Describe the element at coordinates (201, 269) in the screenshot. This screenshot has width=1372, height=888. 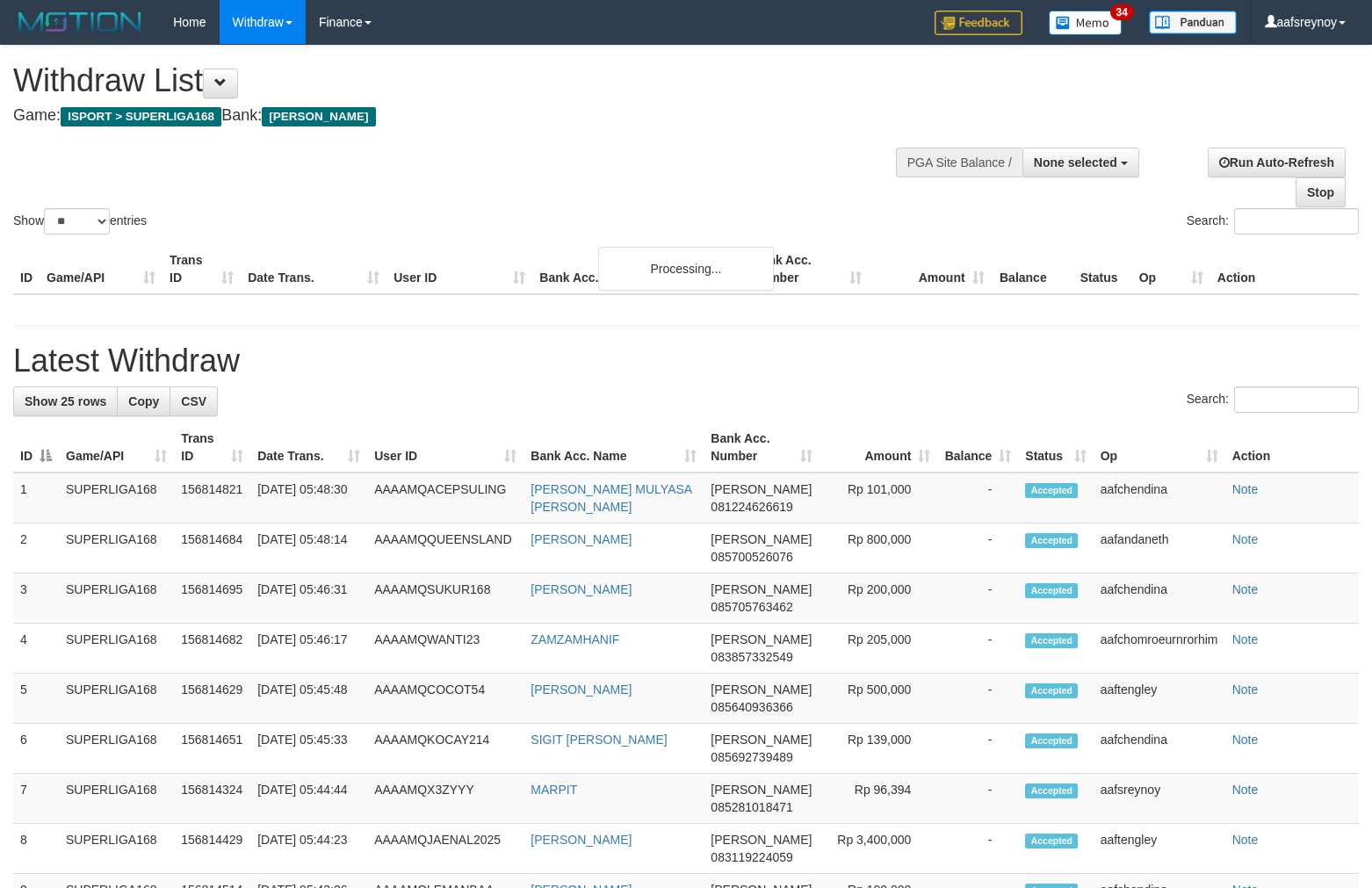
I see `th: Trans ID` at that location.